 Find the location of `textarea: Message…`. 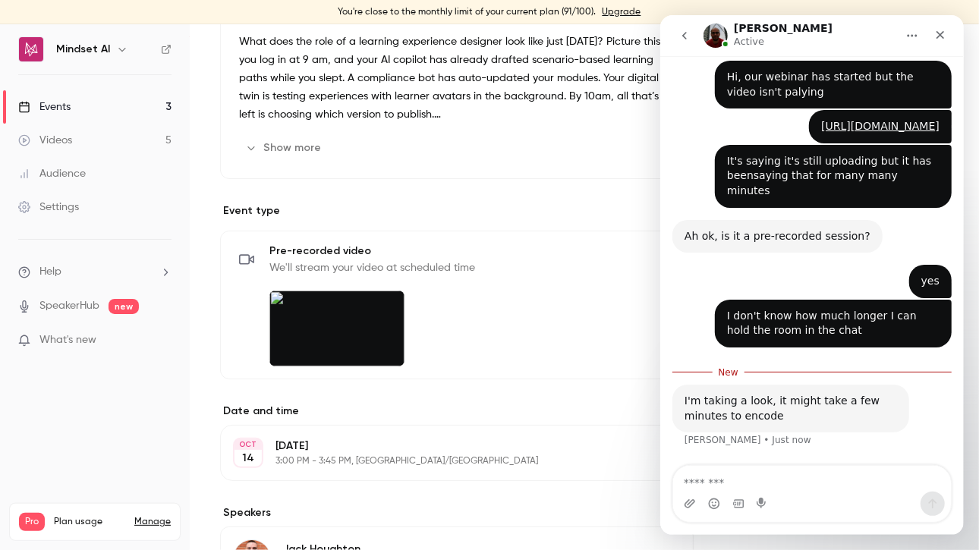

textarea: Message… is located at coordinates (152, 464).